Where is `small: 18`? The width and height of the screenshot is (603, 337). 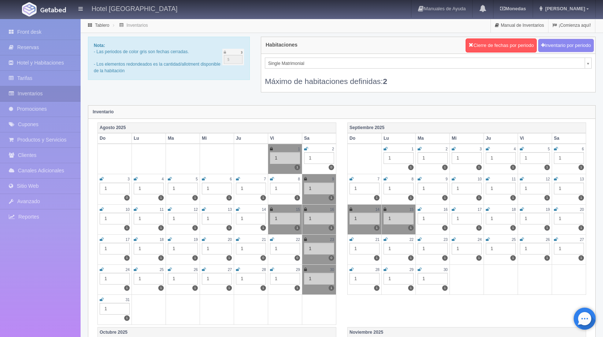 small: 18 is located at coordinates (514, 209).